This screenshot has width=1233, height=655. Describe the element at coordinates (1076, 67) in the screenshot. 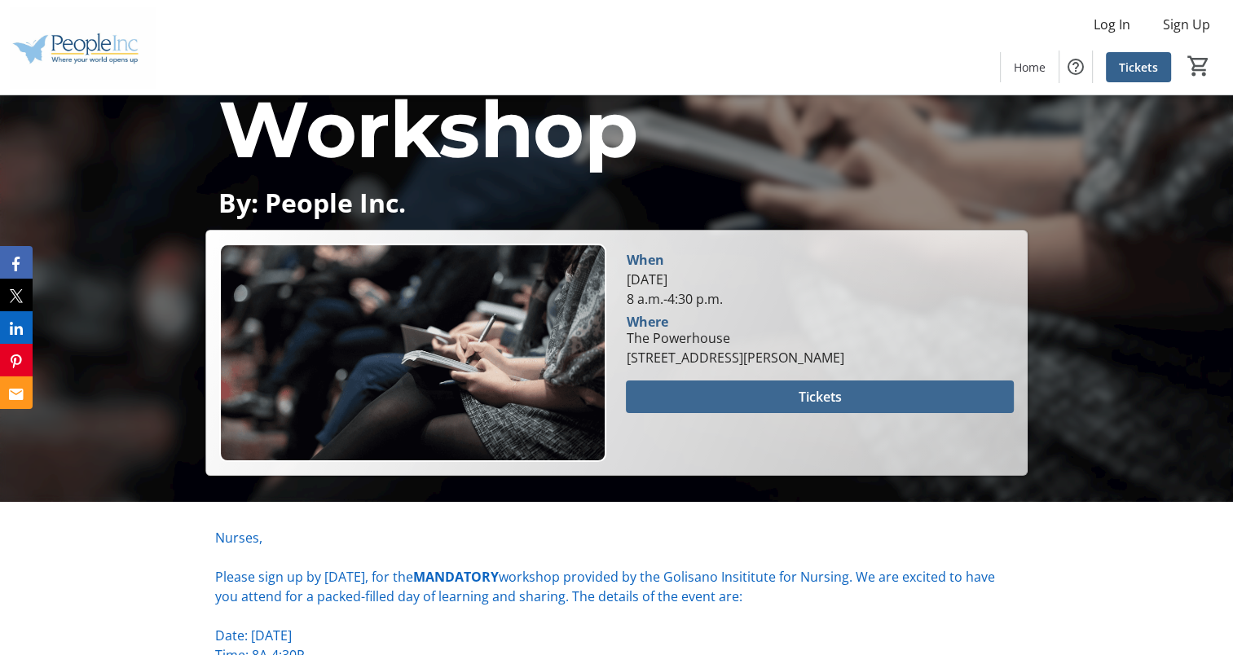

I see `button: Help` at that location.